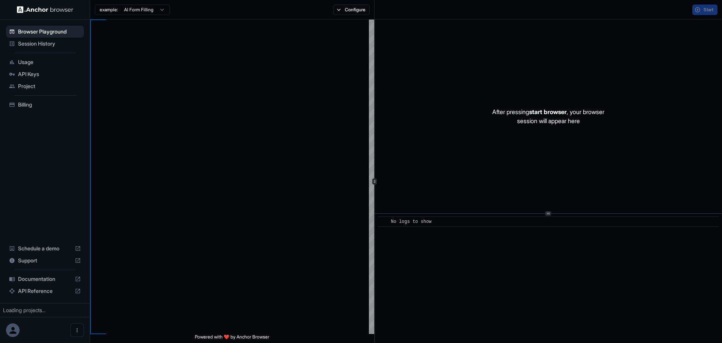  What do you see at coordinates (45, 279) in the screenshot?
I see `div: Documentation` at bounding box center [45, 279].